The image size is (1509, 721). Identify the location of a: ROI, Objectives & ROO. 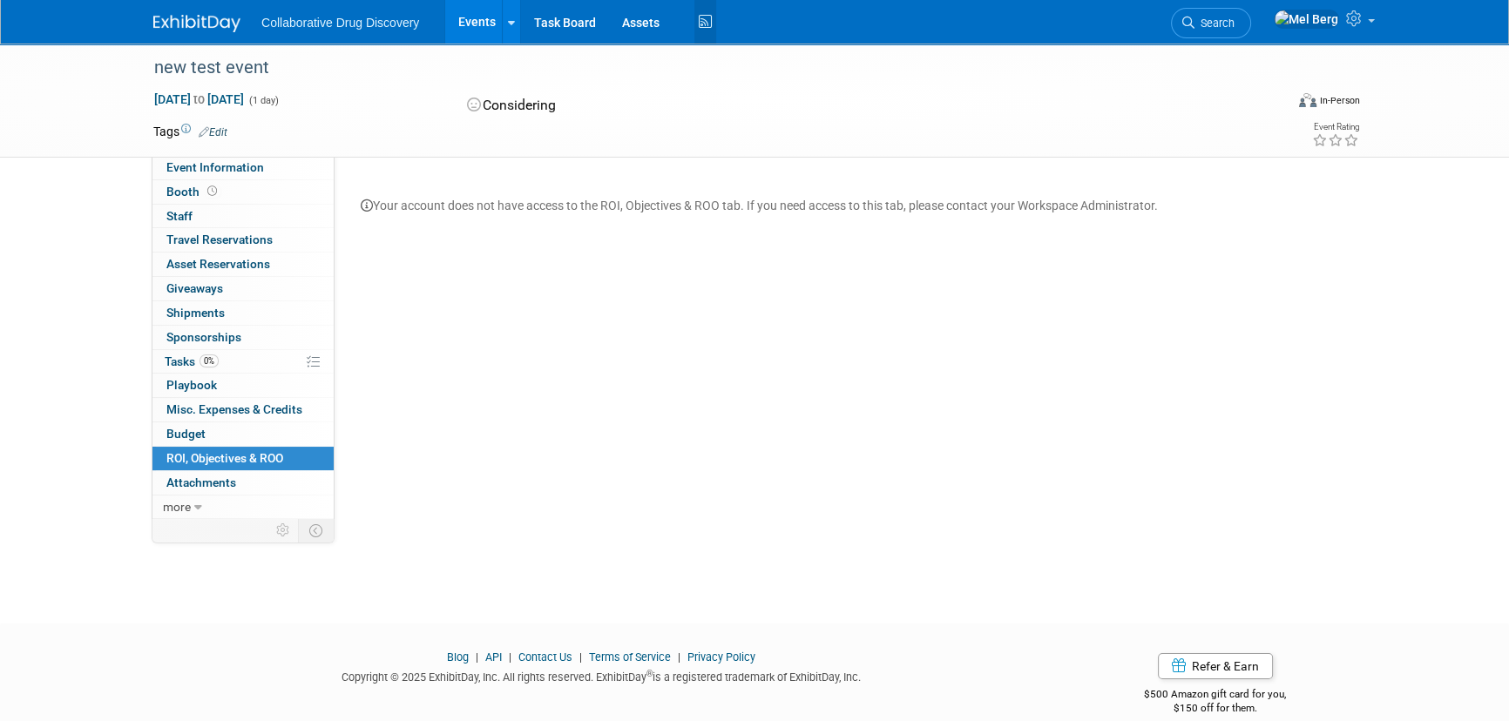
(243, 458).